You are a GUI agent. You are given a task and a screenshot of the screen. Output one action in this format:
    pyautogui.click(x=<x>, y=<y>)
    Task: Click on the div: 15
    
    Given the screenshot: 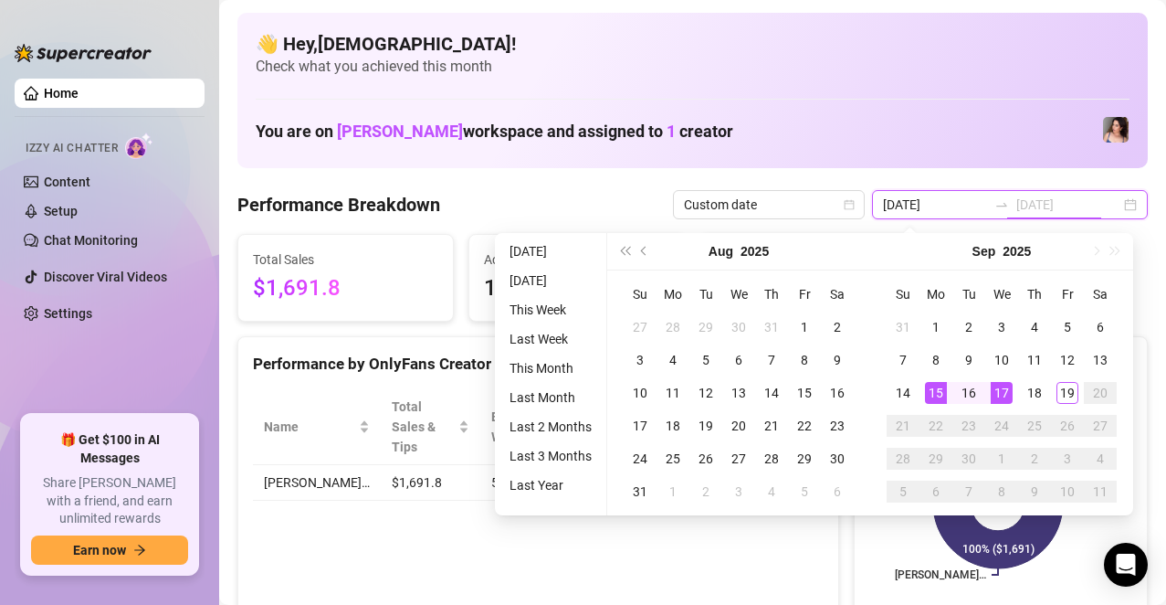 What is the action you would take?
    pyautogui.click(x=805, y=393)
    